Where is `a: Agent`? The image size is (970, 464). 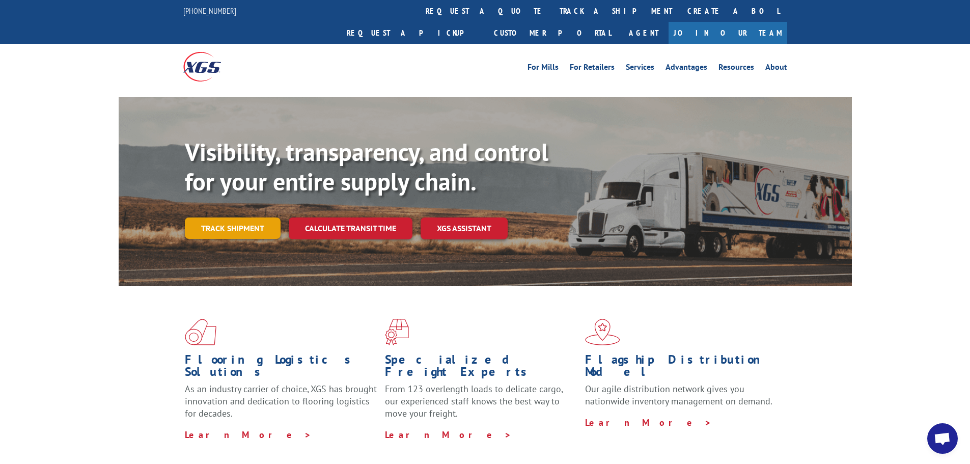
a: Agent is located at coordinates (643, 33).